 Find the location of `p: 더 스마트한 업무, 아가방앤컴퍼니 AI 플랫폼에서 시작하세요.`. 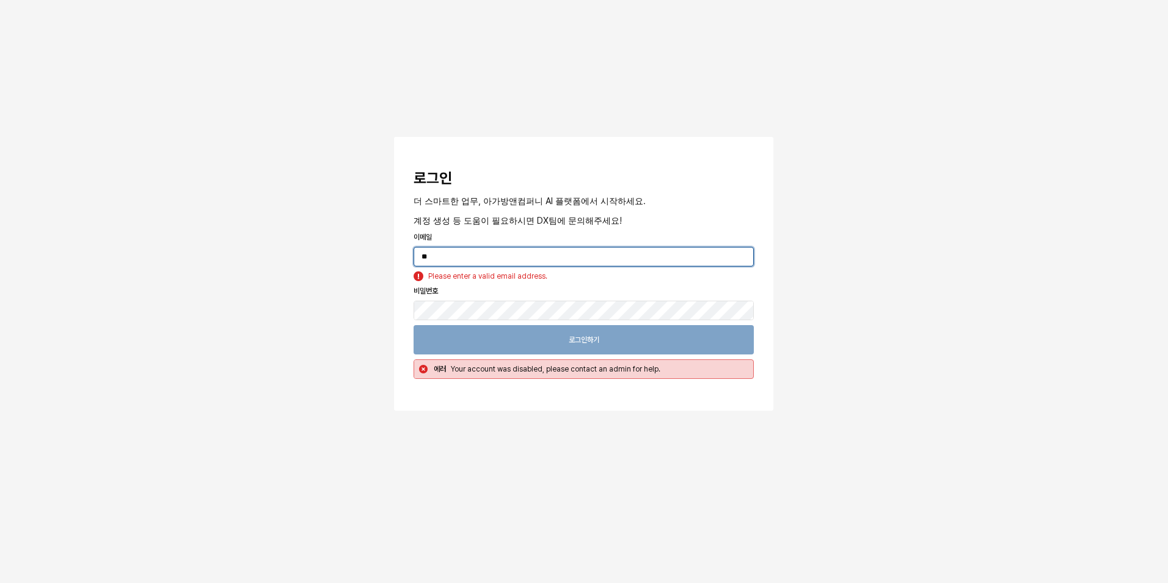

p: 더 스마트한 업무, 아가방앤컴퍼니 AI 플랫폼에서 시작하세요. is located at coordinates (583, 200).